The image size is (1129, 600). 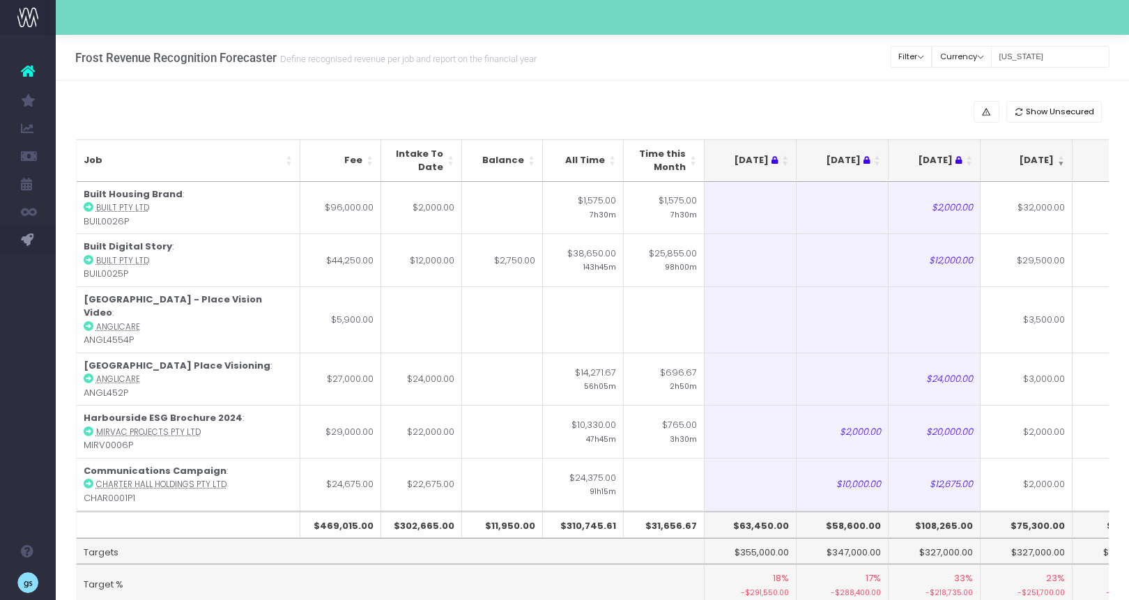 I want to click on strong: Harbourside ESG Brochure 2024, so click(x=163, y=417).